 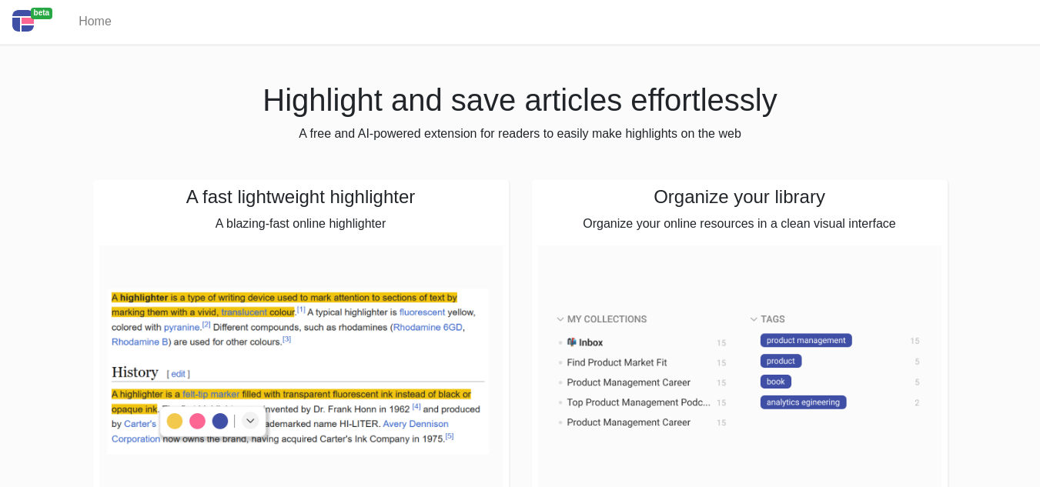 I want to click on img: Centroly, so click(x=23, y=21).